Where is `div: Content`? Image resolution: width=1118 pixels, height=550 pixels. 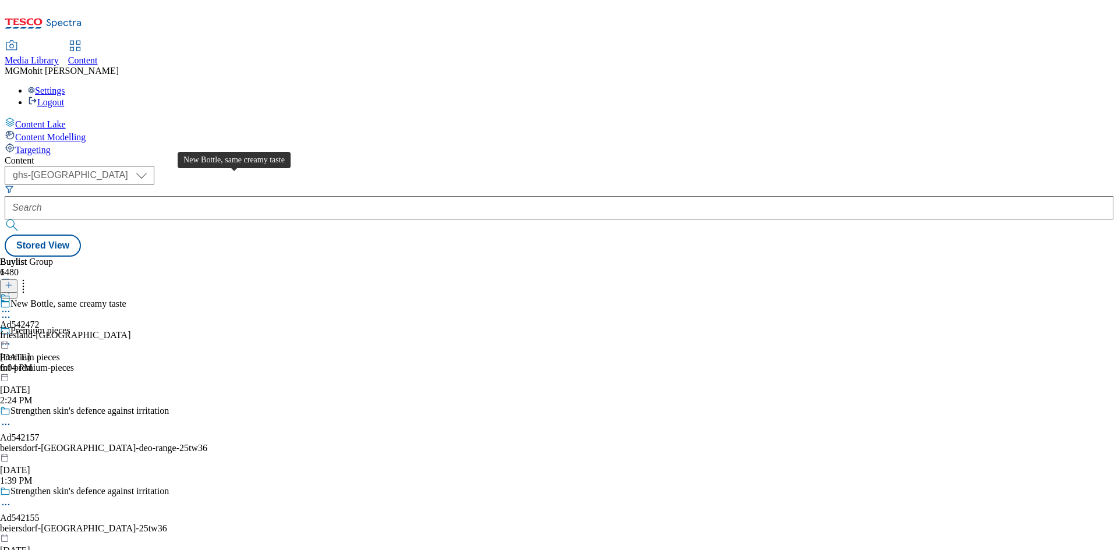 div: Content is located at coordinates (559, 161).